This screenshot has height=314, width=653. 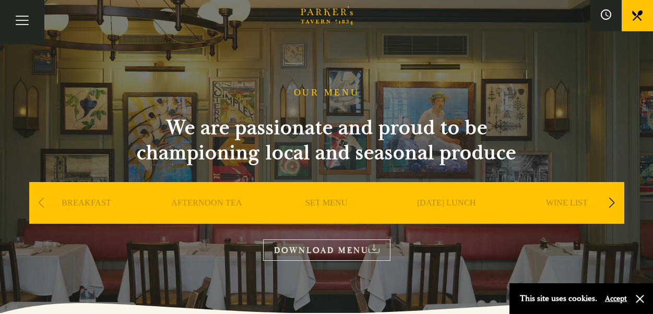 What do you see at coordinates (41, 203) in the screenshot?
I see `div: Previous slide` at bounding box center [41, 203].